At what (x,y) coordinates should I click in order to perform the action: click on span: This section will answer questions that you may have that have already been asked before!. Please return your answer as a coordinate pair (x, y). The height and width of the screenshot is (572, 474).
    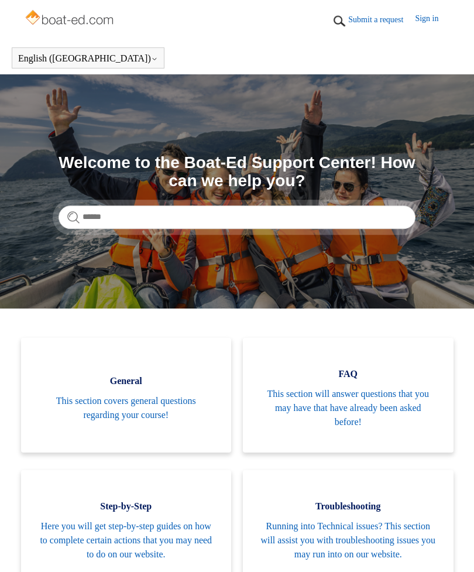
    Looking at the image, I should click on (348, 408).